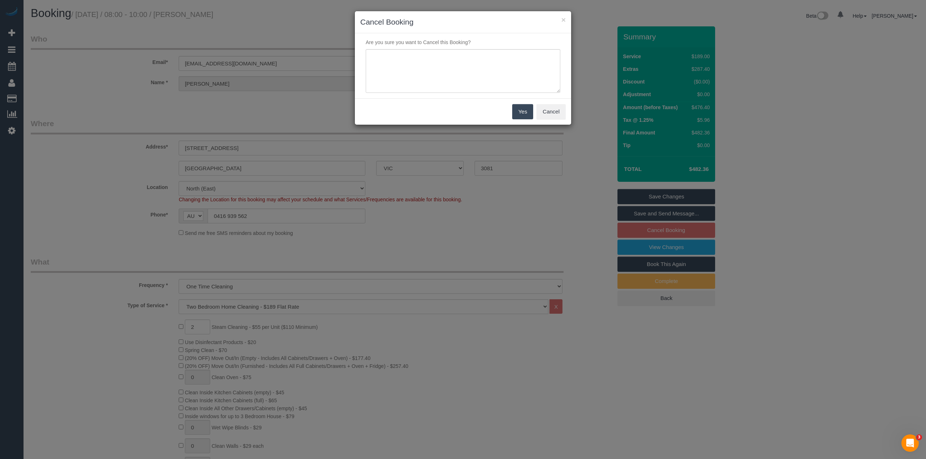  I want to click on button: Cancel, so click(551, 112).